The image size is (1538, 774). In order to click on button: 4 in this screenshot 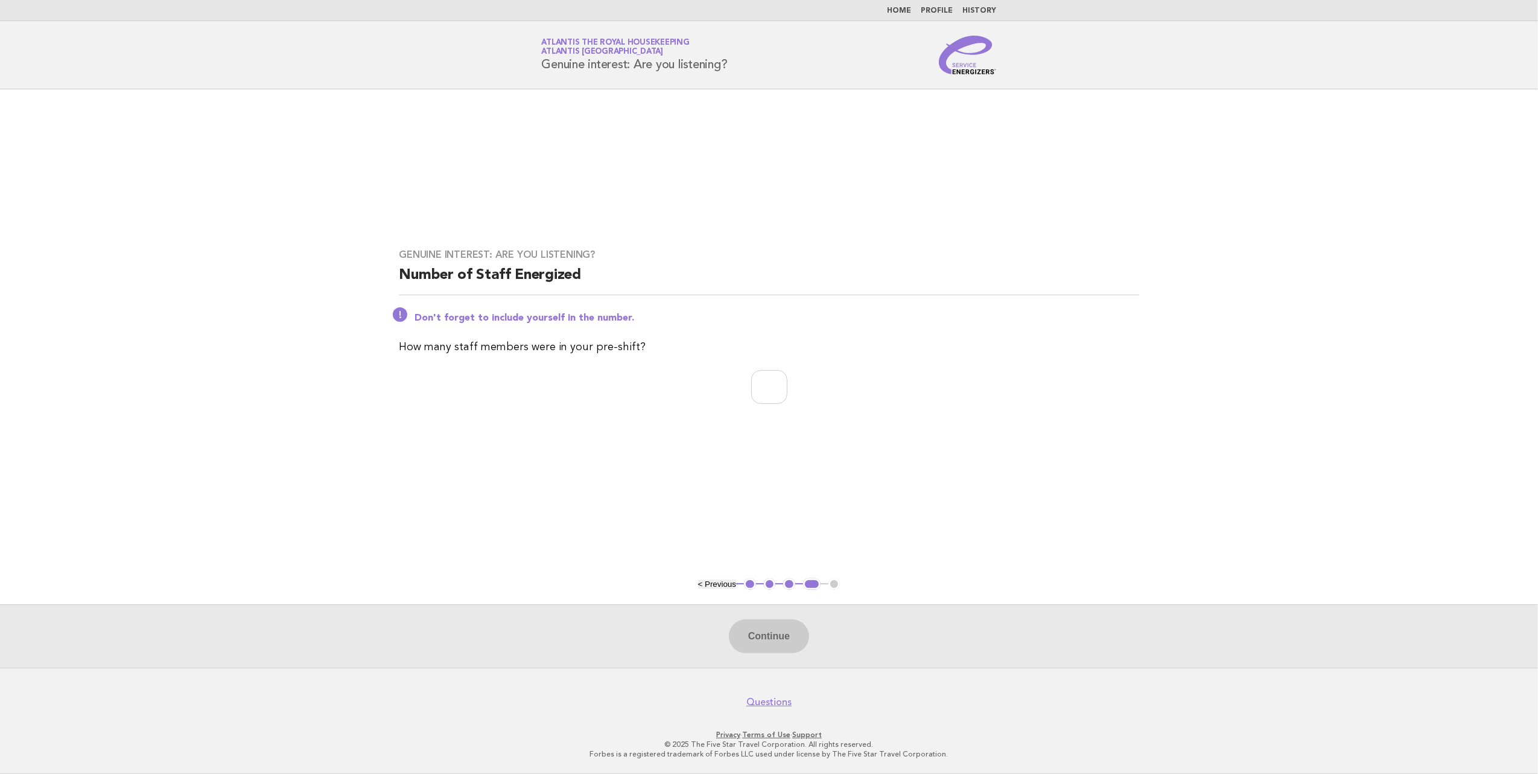, I will do `click(812, 584)`.